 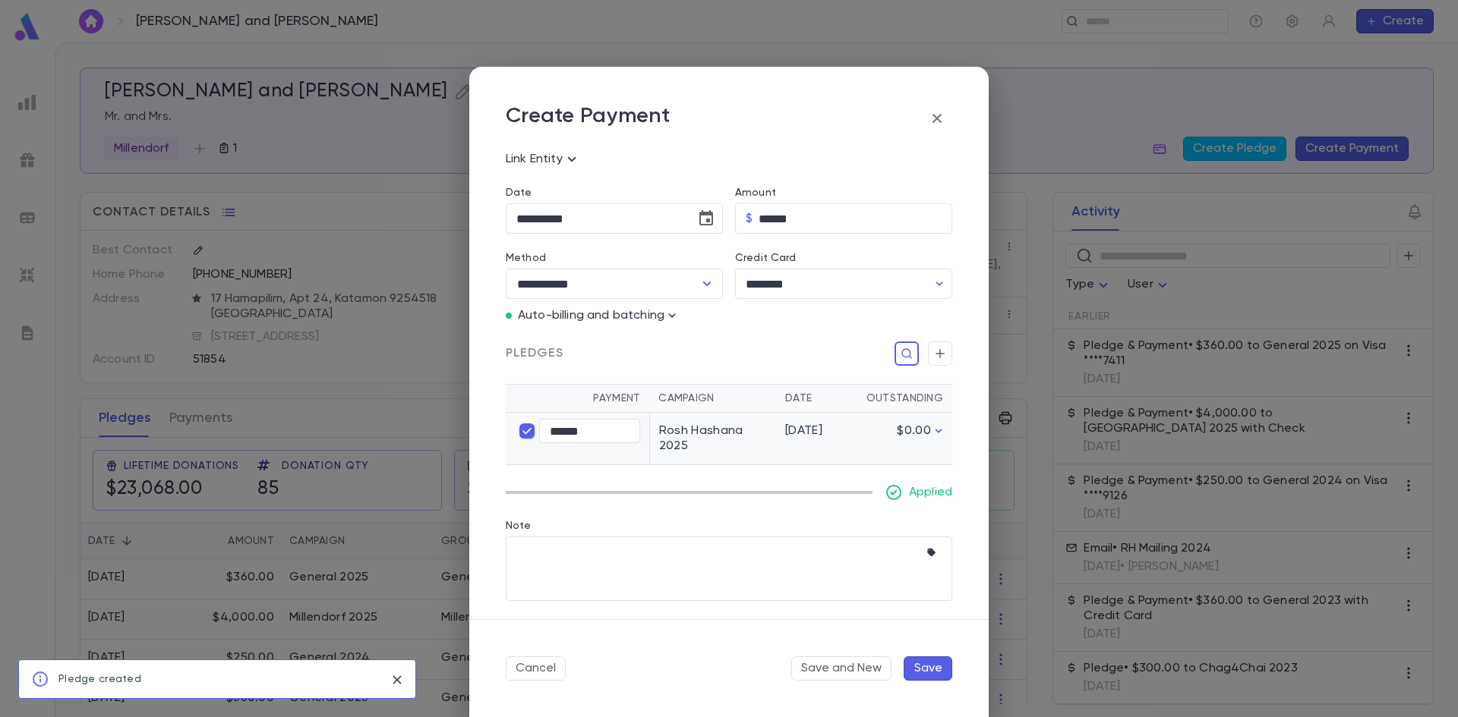 What do you see at coordinates (614, 193) in the screenshot?
I see `label: Date` at bounding box center [614, 193].